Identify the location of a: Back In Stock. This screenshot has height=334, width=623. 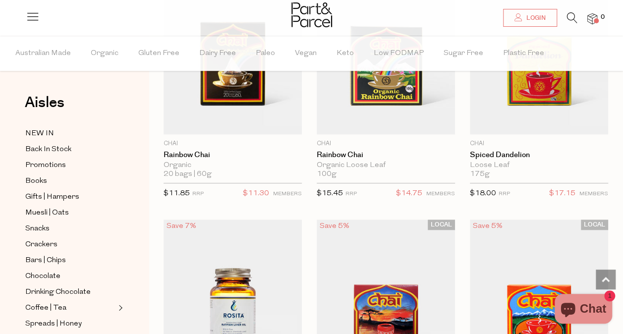
(70, 149).